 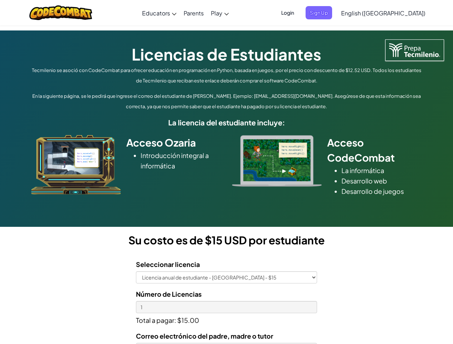 I want to click on img: CodeCombat logo, so click(x=61, y=13).